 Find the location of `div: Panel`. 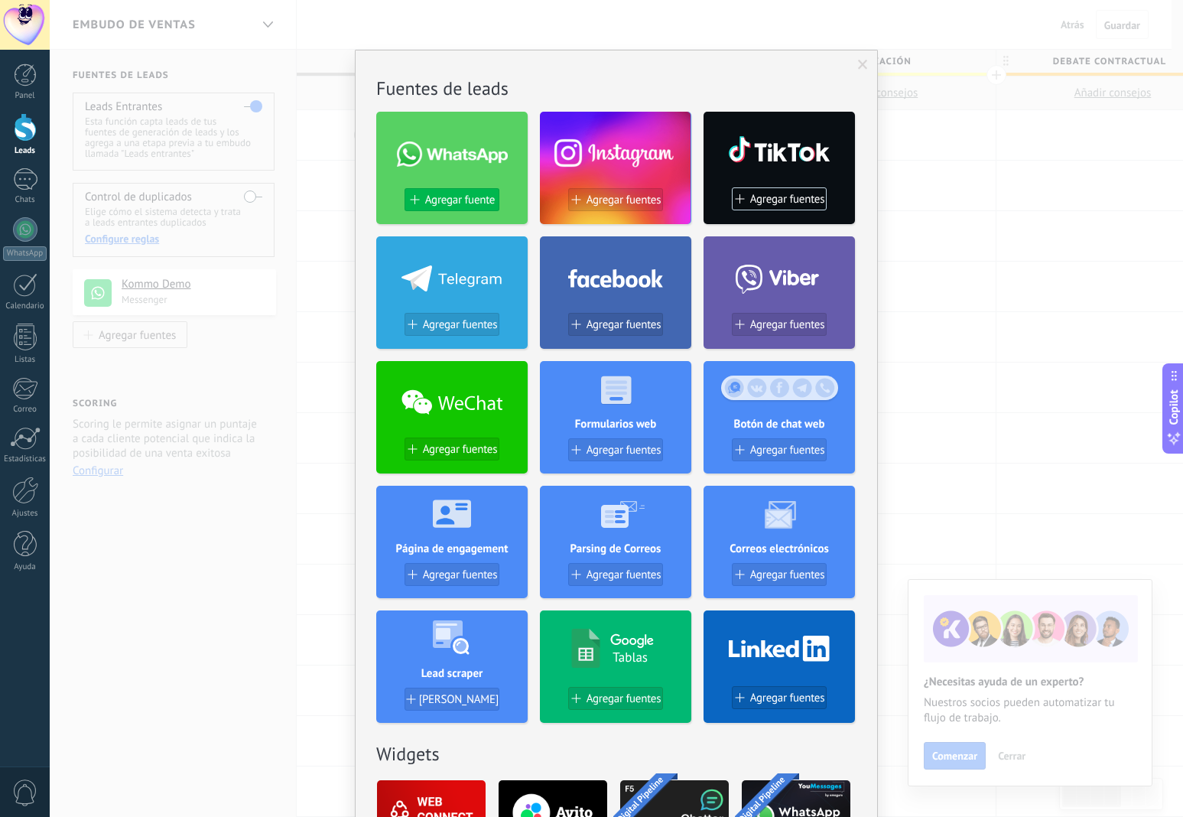

div: Panel is located at coordinates (25, 96).